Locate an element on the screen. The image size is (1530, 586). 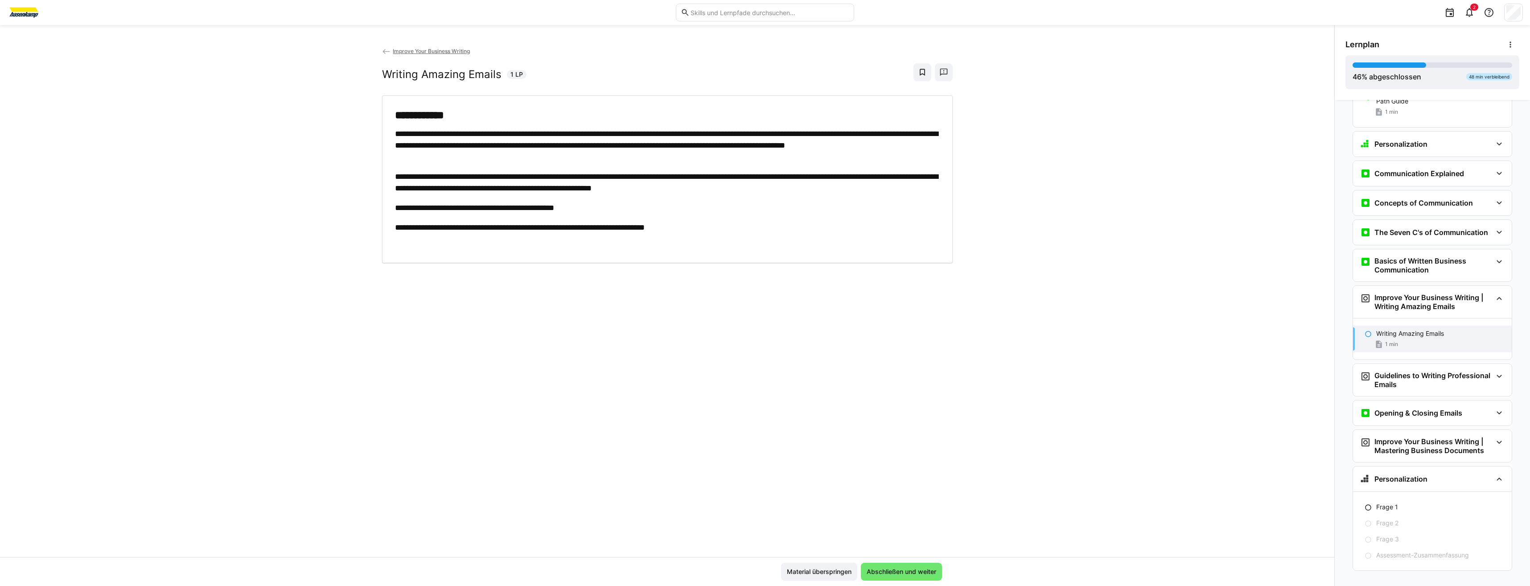
span: Abschließen und weiter is located at coordinates (901, 572).